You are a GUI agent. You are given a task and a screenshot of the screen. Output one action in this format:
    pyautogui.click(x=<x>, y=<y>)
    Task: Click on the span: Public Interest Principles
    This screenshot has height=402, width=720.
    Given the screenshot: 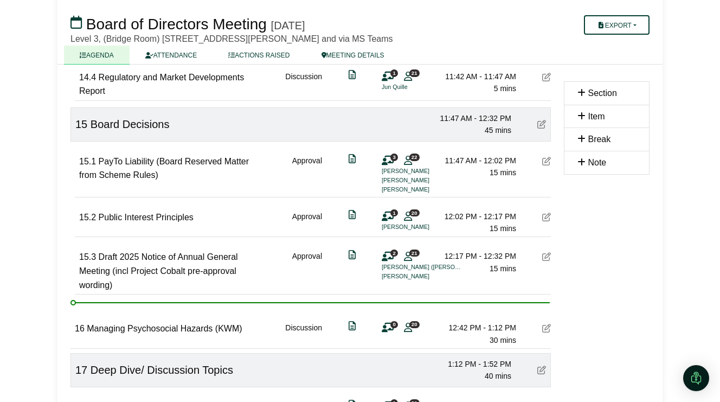 What is the action you would take?
    pyautogui.click(x=146, y=217)
    